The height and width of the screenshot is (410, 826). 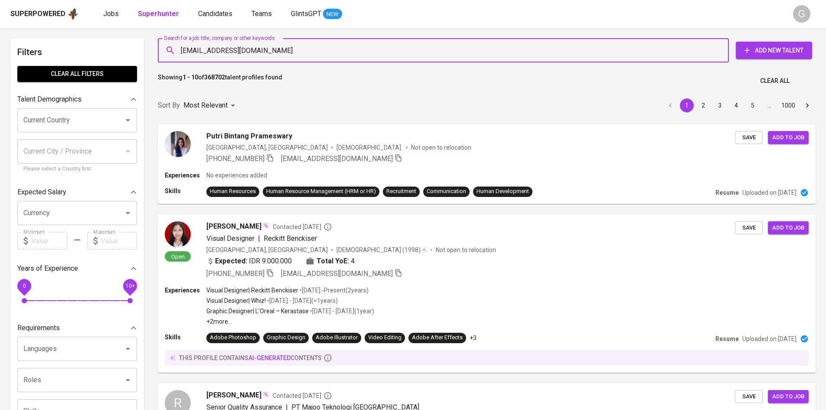 I want to click on p: Expected Salary, so click(x=42, y=192).